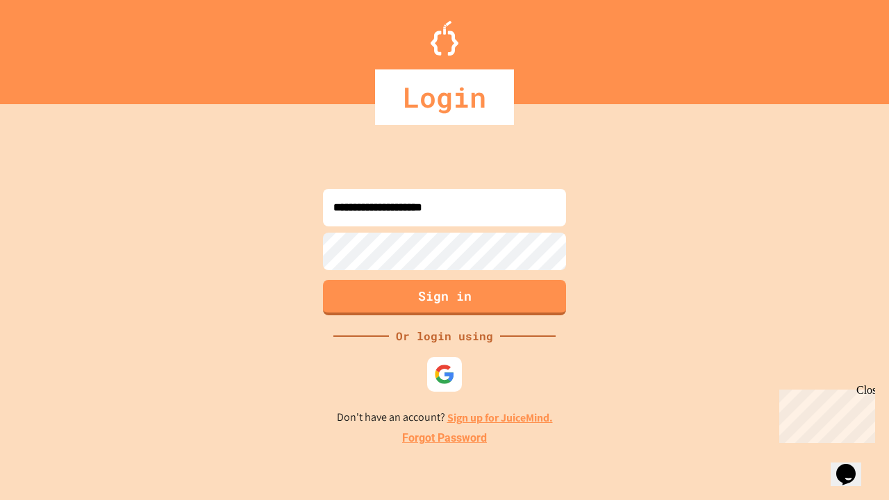  I want to click on img: Logo.svg, so click(444, 38).